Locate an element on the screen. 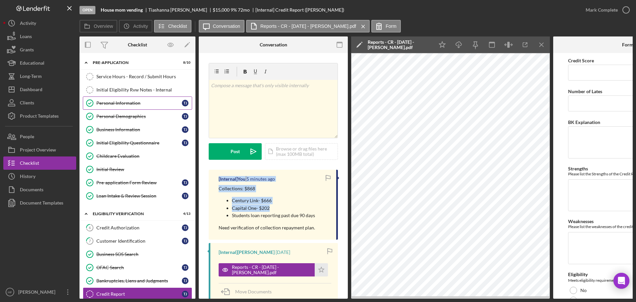 The height and width of the screenshot is (302, 636). a: Business InformationTJ is located at coordinates (137, 129).